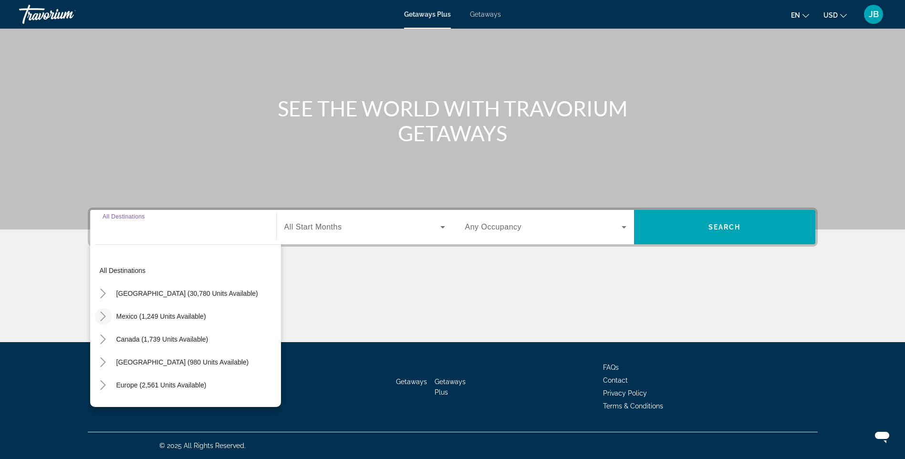 This screenshot has width=905, height=459. I want to click on span: FAQs, so click(611, 367).